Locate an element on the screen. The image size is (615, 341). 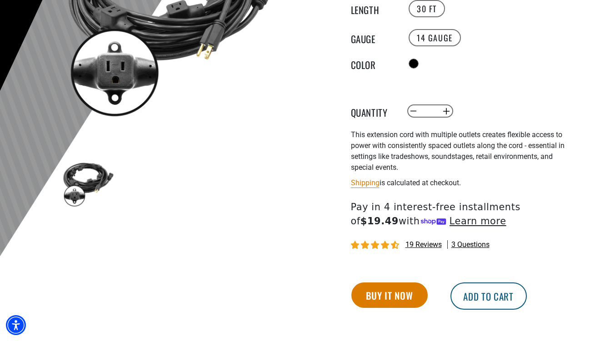
img: black is located at coordinates (88, 182).